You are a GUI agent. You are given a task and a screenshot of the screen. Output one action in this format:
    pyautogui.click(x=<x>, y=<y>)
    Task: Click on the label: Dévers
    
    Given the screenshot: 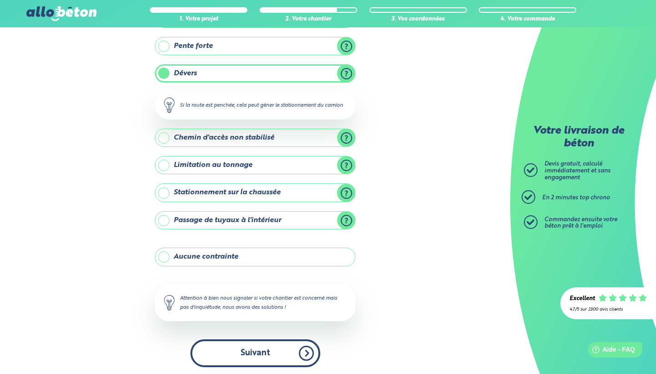 What is the action you would take?
    pyautogui.click(x=255, y=73)
    